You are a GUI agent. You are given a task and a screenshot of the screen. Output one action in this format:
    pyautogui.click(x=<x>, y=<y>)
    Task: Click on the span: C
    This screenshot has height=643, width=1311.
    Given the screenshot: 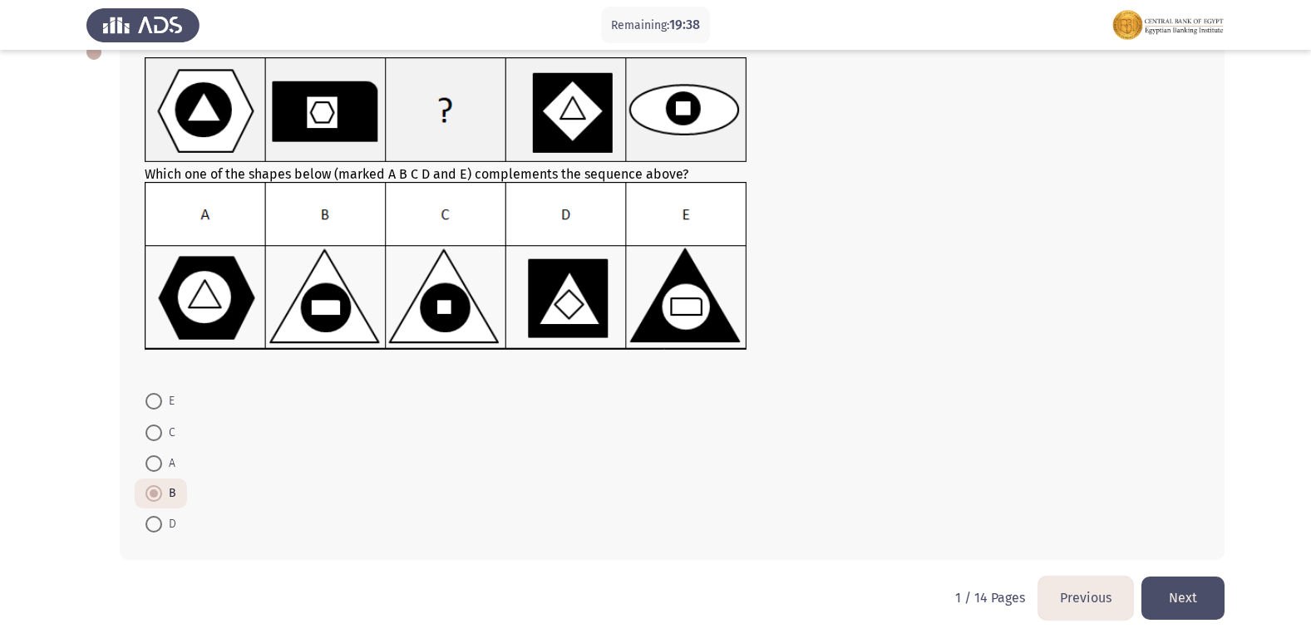 What is the action you would take?
    pyautogui.click(x=169, y=433)
    